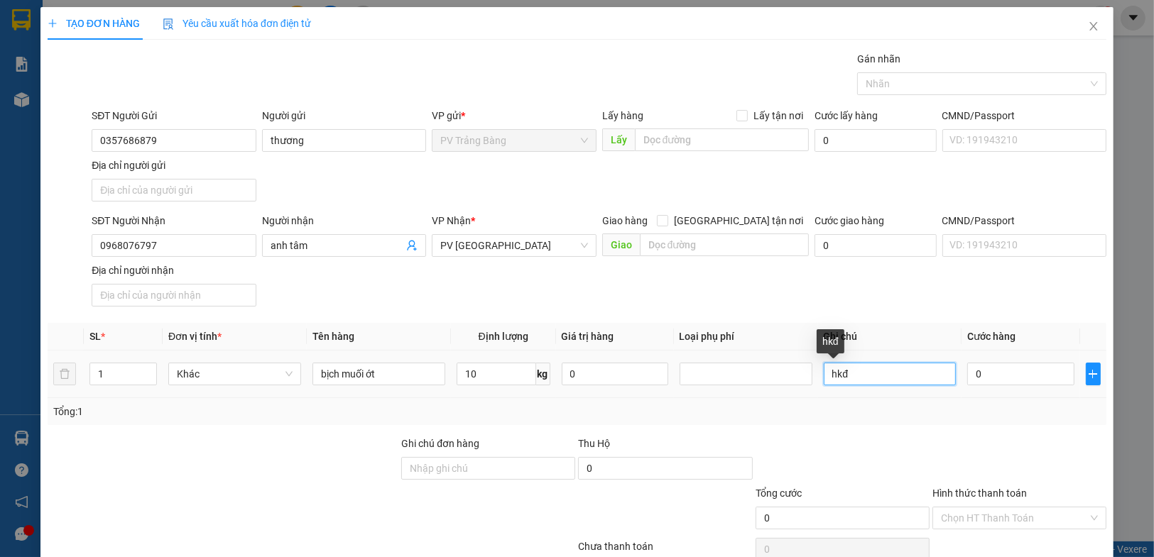  Describe the element at coordinates (451, 221) in the screenshot. I see `span: VP Nhận` at that location.